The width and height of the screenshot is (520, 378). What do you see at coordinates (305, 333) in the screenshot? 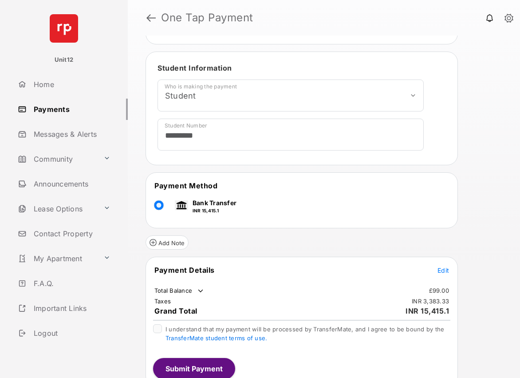
I see `span: I understand that my payment will be processed by TransferMate, and I agree to be bound by the` at bounding box center [305, 333].